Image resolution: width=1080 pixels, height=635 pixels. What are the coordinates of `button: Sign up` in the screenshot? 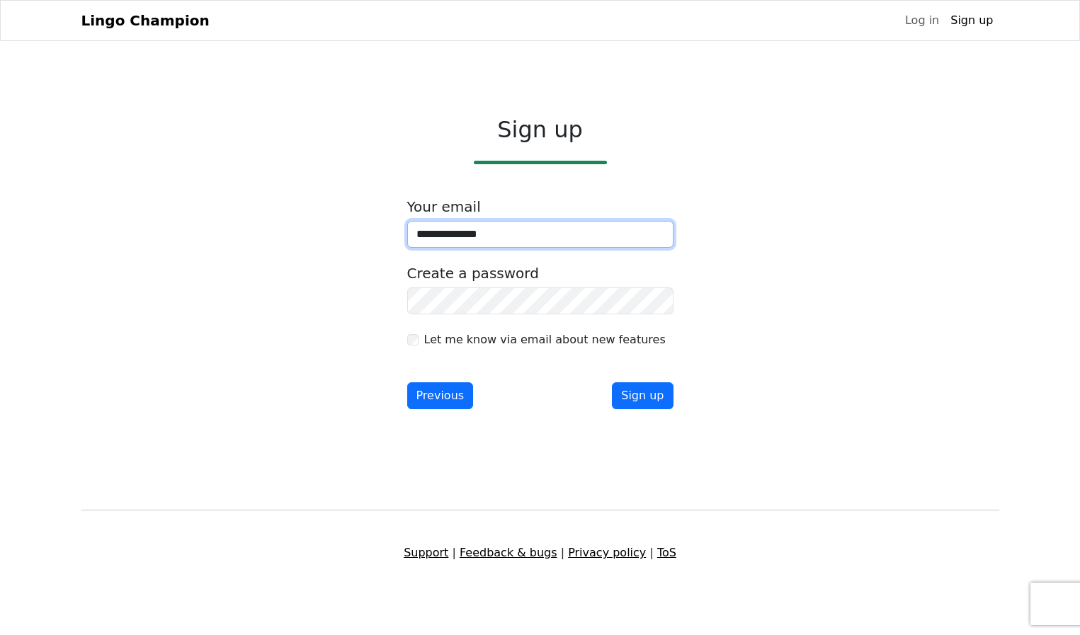 It's located at (643, 396).